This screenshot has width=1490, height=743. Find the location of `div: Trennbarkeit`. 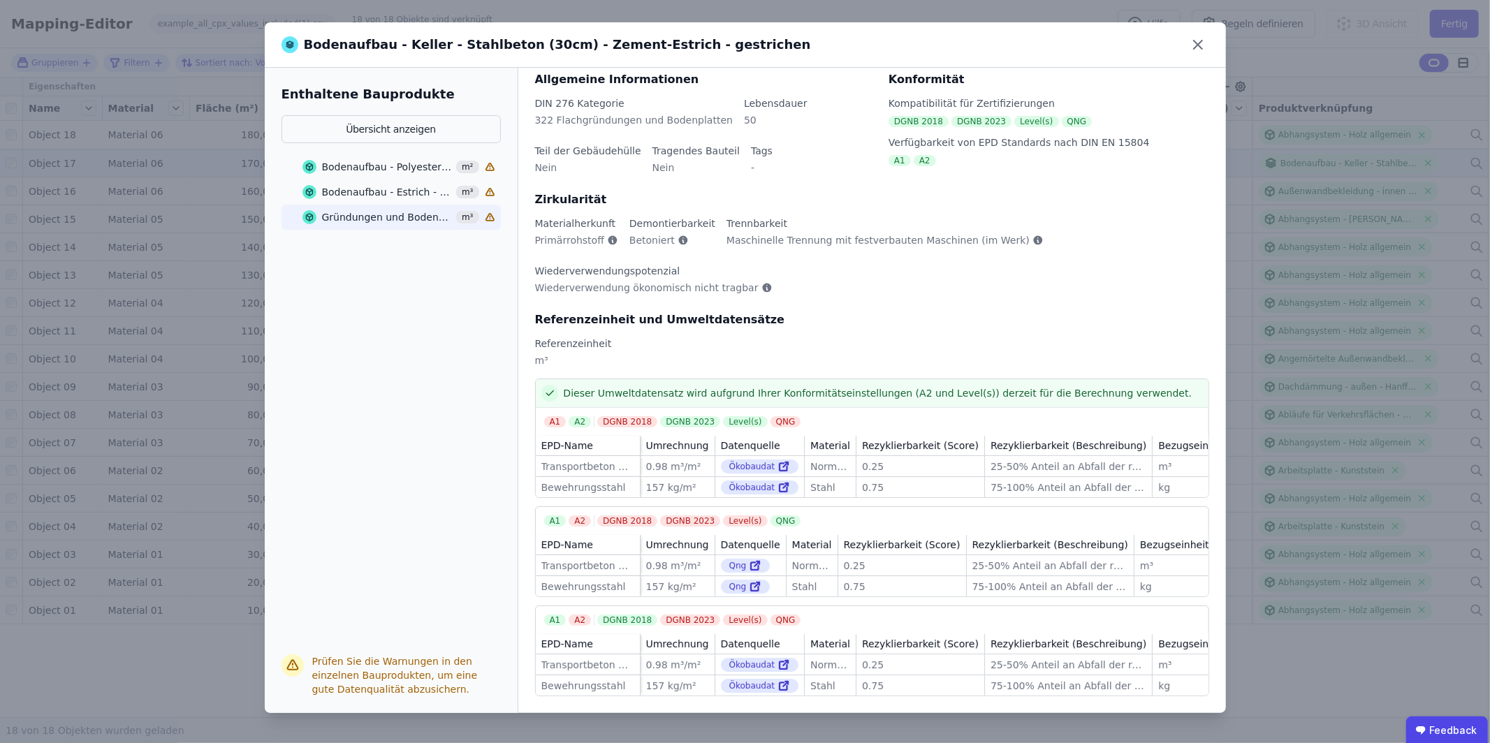

div: Trennbarkeit is located at coordinates (885, 223).